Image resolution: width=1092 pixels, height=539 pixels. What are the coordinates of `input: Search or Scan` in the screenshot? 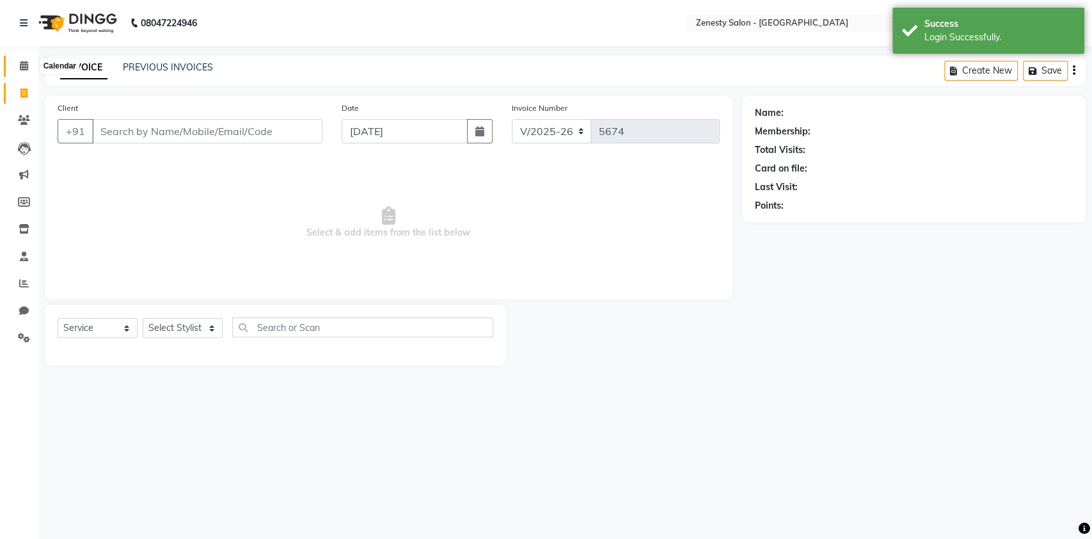 It's located at (363, 327).